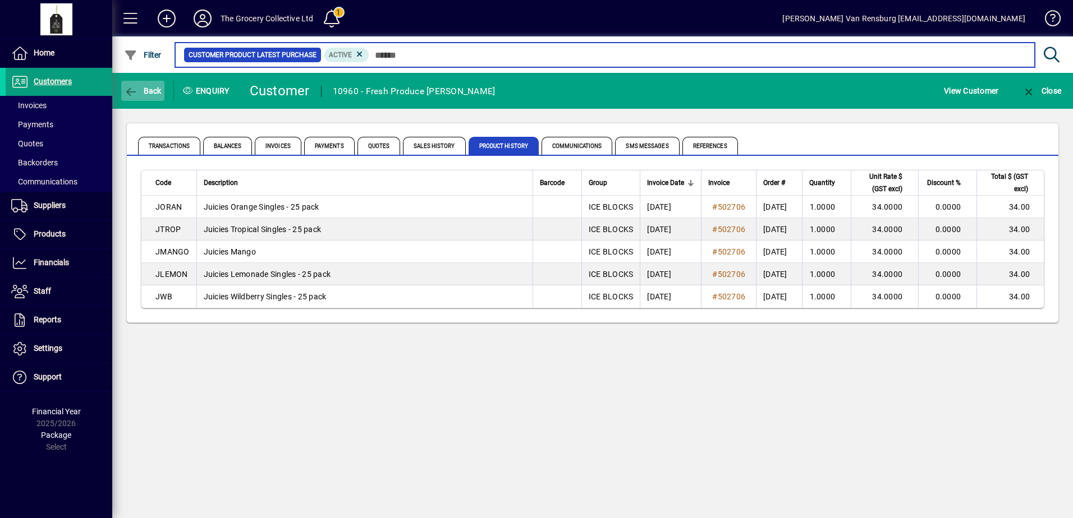 The height and width of the screenshot is (518, 1073). Describe the element at coordinates (665, 183) in the screenshot. I see `span: Invoice Date` at that location.